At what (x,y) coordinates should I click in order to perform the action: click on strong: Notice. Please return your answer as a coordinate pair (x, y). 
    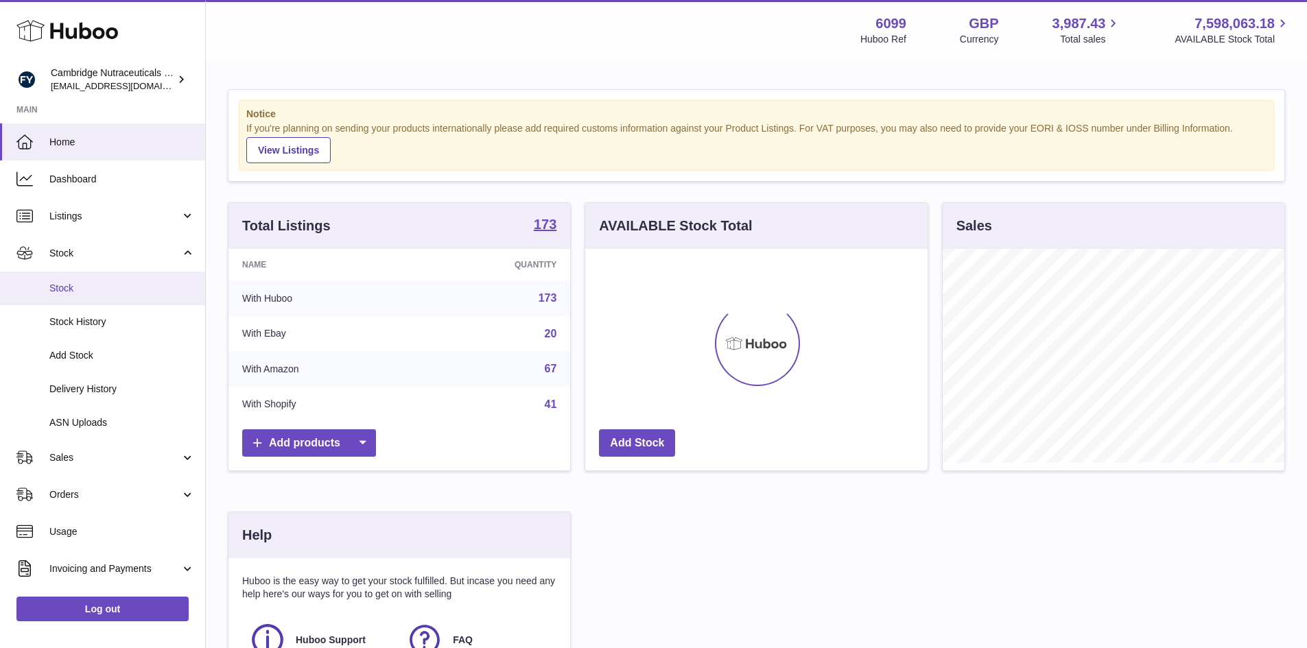
    Looking at the image, I should click on (756, 114).